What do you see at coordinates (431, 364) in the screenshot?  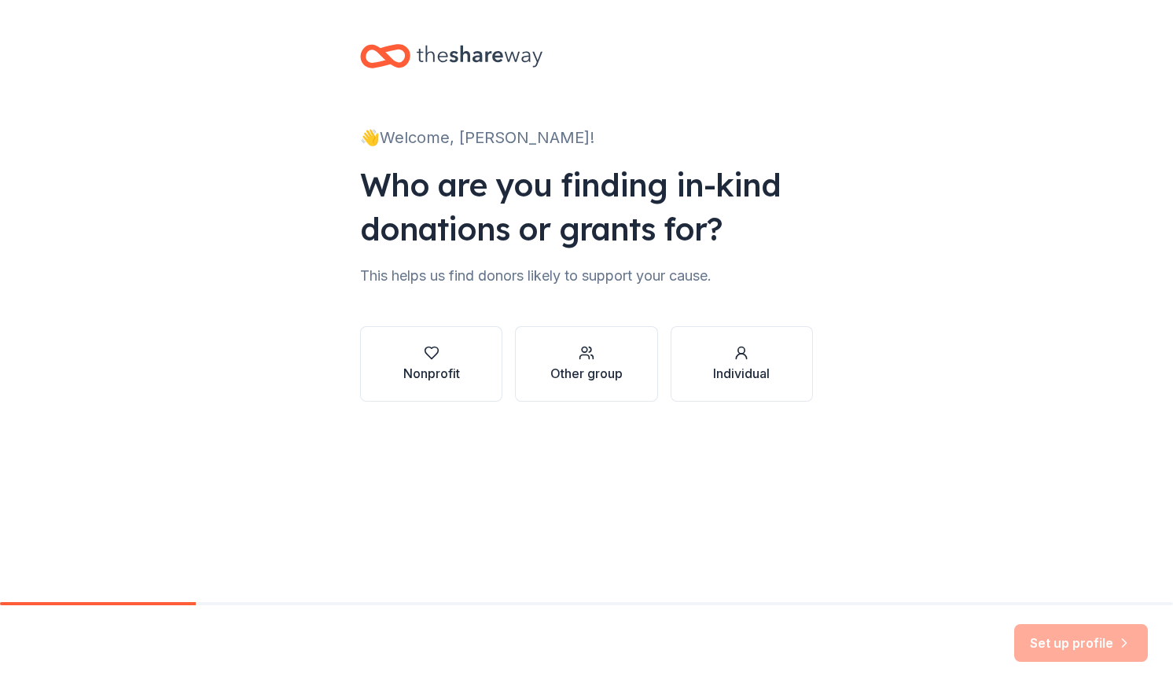 I see `button: Nonprofit` at bounding box center [431, 364].